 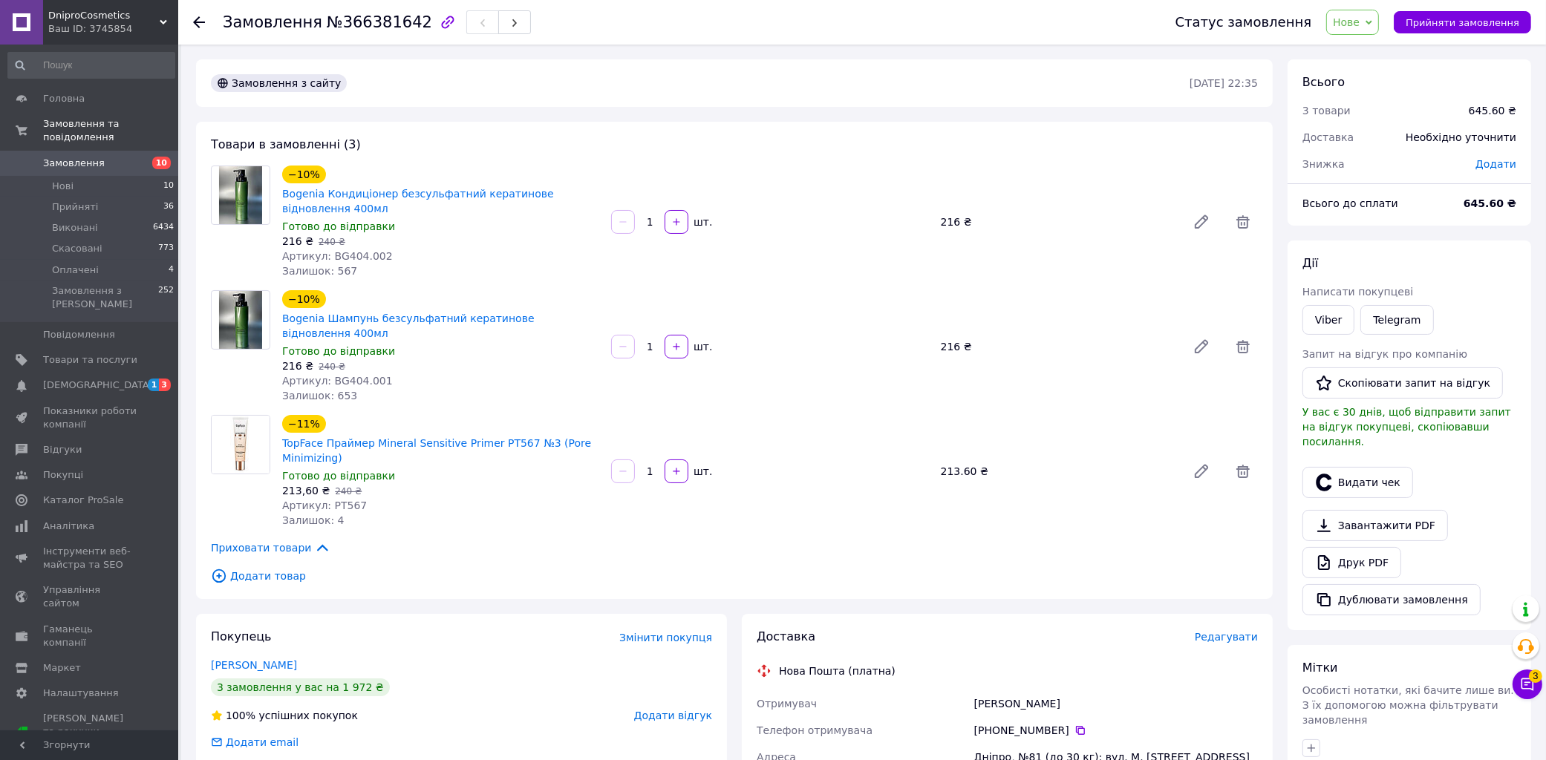 What do you see at coordinates (1461, 137) in the screenshot?
I see `div: Необхідно уточнити` at bounding box center [1461, 137].